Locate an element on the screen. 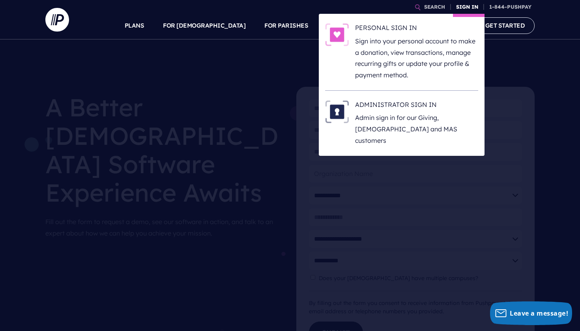 This screenshot has height=331, width=580. img: ADMINISTRATOR SIGN IN - Illustration is located at coordinates (337, 112).